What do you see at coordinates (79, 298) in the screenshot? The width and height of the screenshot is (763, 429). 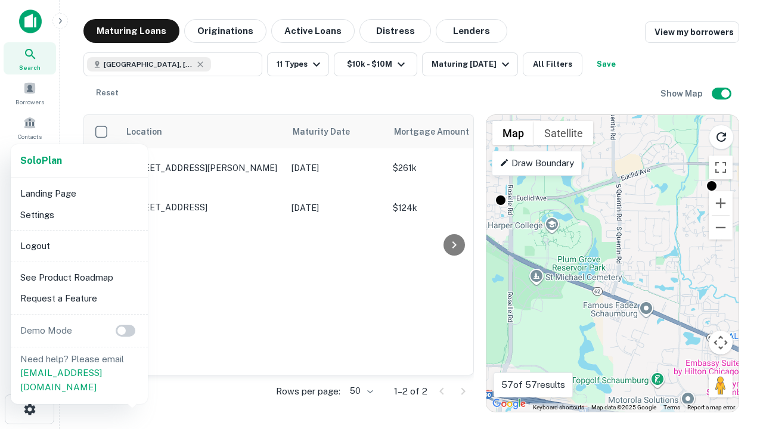 I see `li: Request a Feature` at bounding box center [79, 298].